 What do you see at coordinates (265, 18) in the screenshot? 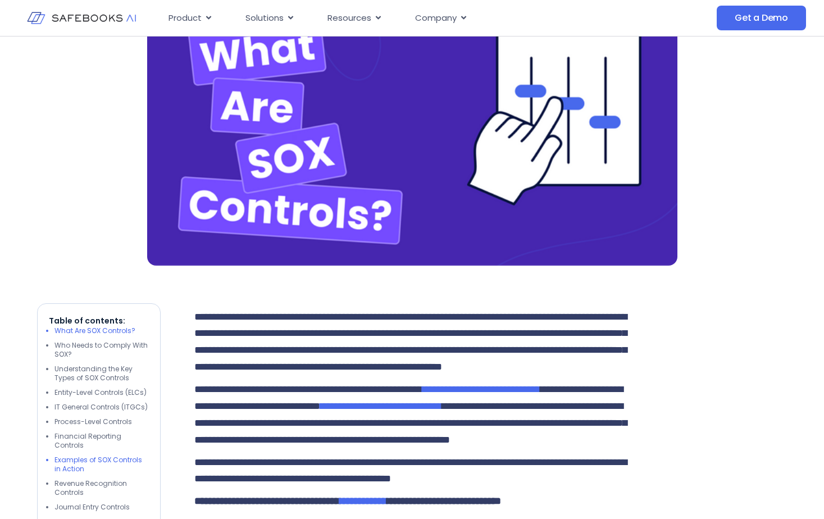
I see `span: Solutions` at bounding box center [265, 18].